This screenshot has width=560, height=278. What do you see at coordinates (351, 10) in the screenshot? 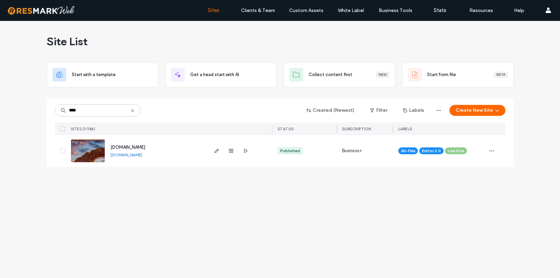
I see `label: White Label` at bounding box center [351, 10].